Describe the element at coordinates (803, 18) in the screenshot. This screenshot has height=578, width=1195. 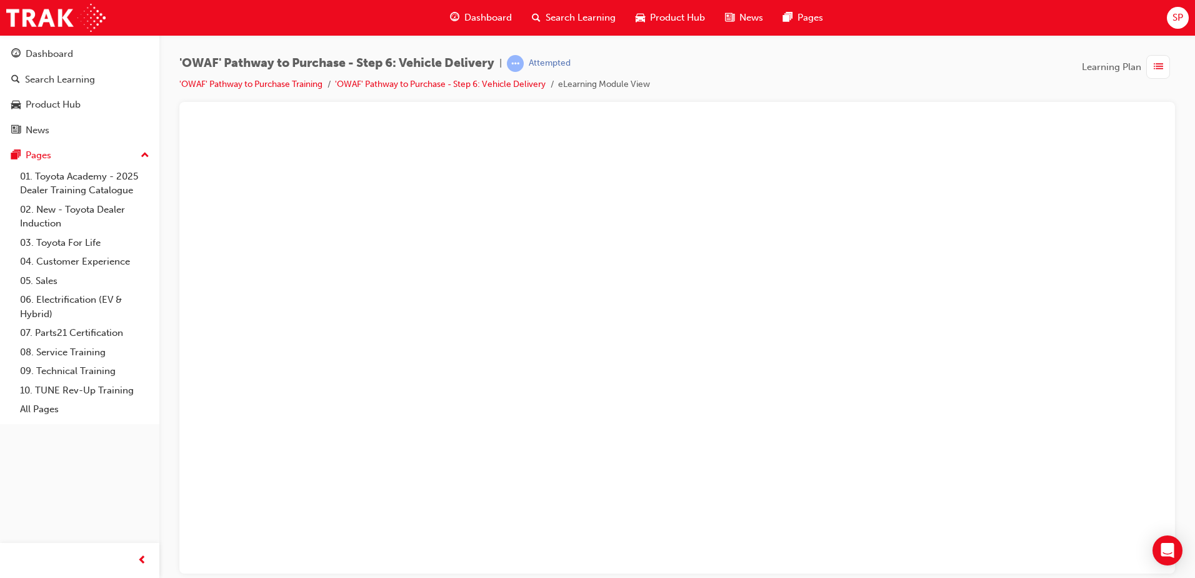
I see `a: pages-iconPages` at that location.